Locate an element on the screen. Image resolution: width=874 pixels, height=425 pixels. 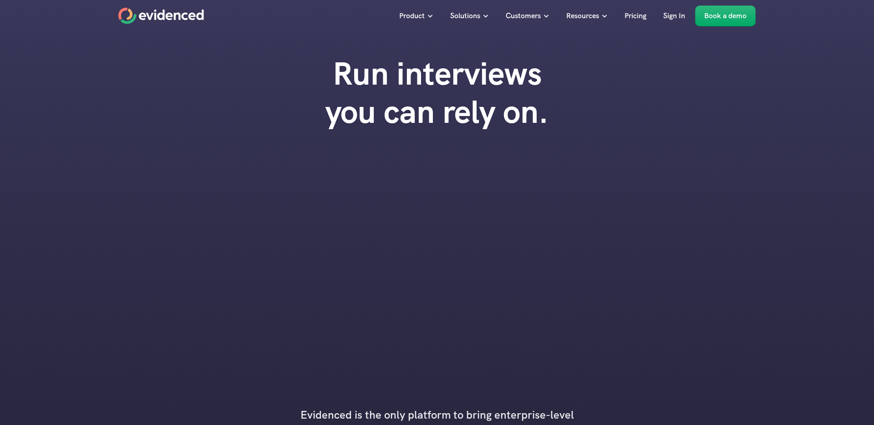
a: Home is located at coordinates (161, 16).